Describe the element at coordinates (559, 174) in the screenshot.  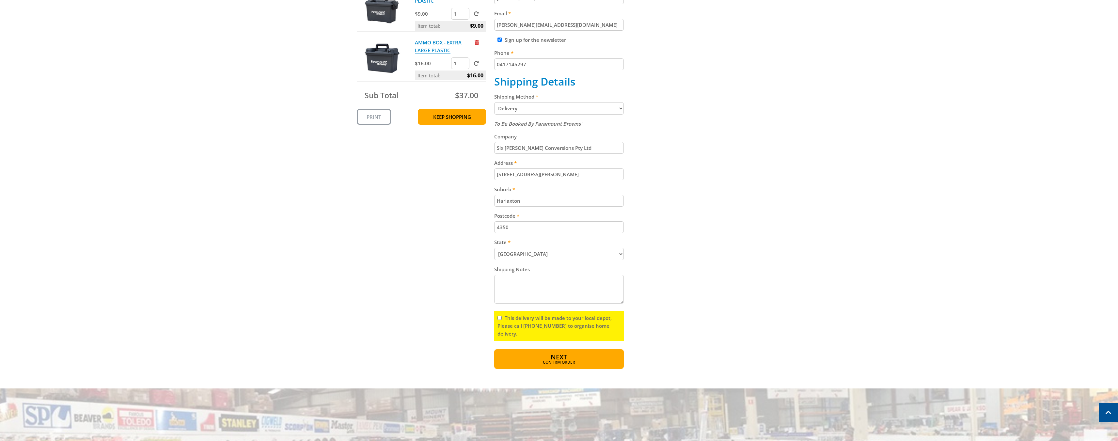
I see `input: Please enter your address.` at that location.